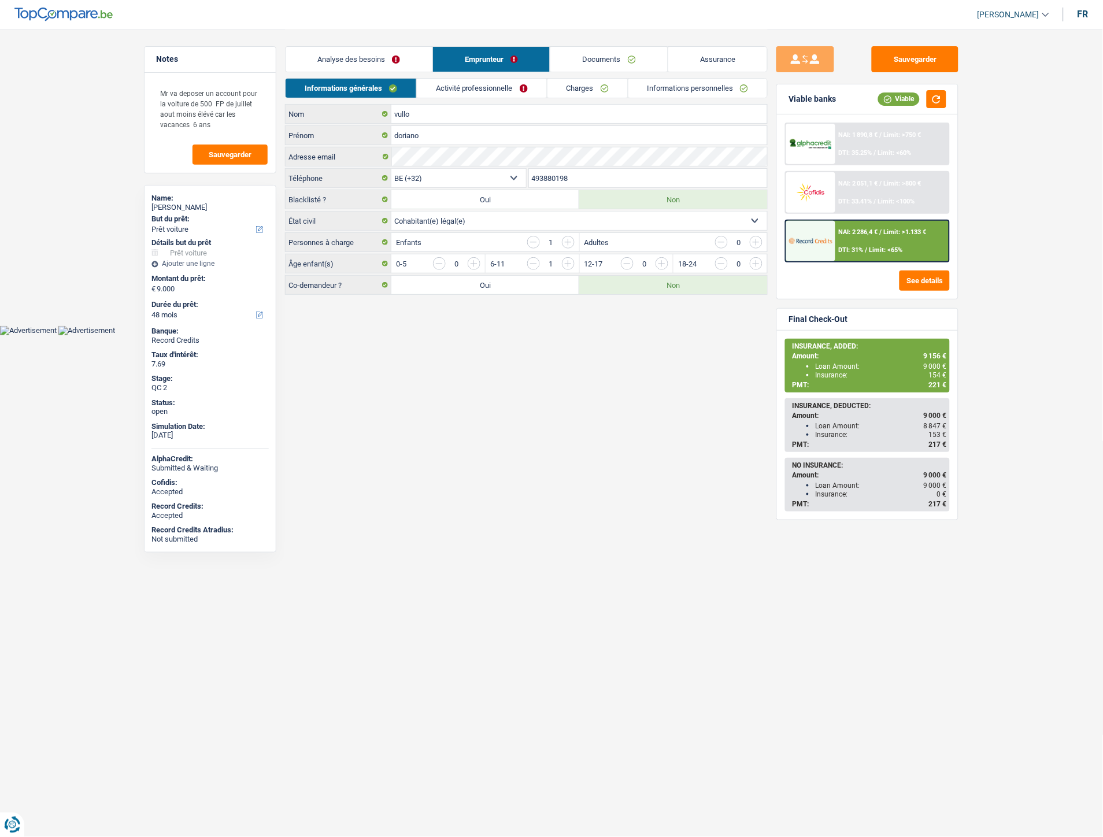 Image resolution: width=1103 pixels, height=837 pixels. I want to click on div: INSURANCE, ADDED:, so click(869, 346).